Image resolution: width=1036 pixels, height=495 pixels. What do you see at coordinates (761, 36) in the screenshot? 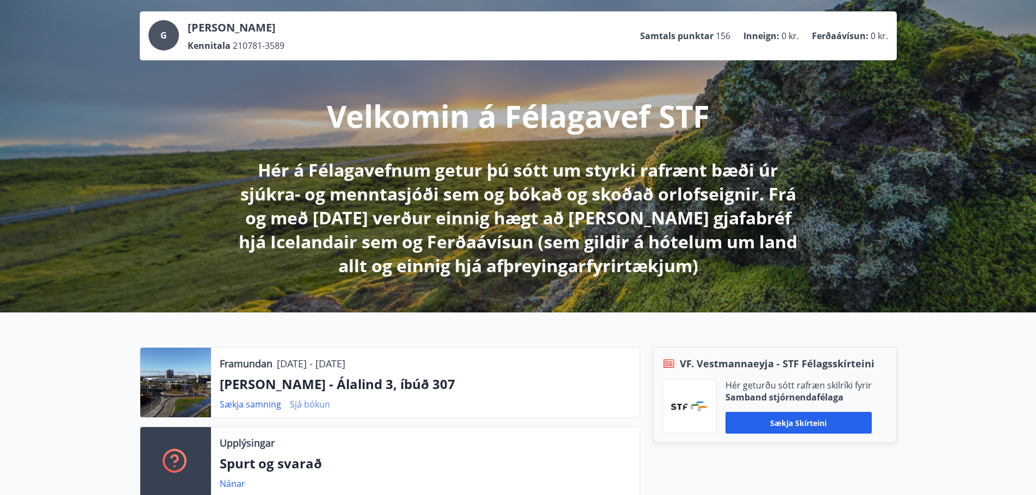
I see `p: Inneign :` at bounding box center [761, 36].